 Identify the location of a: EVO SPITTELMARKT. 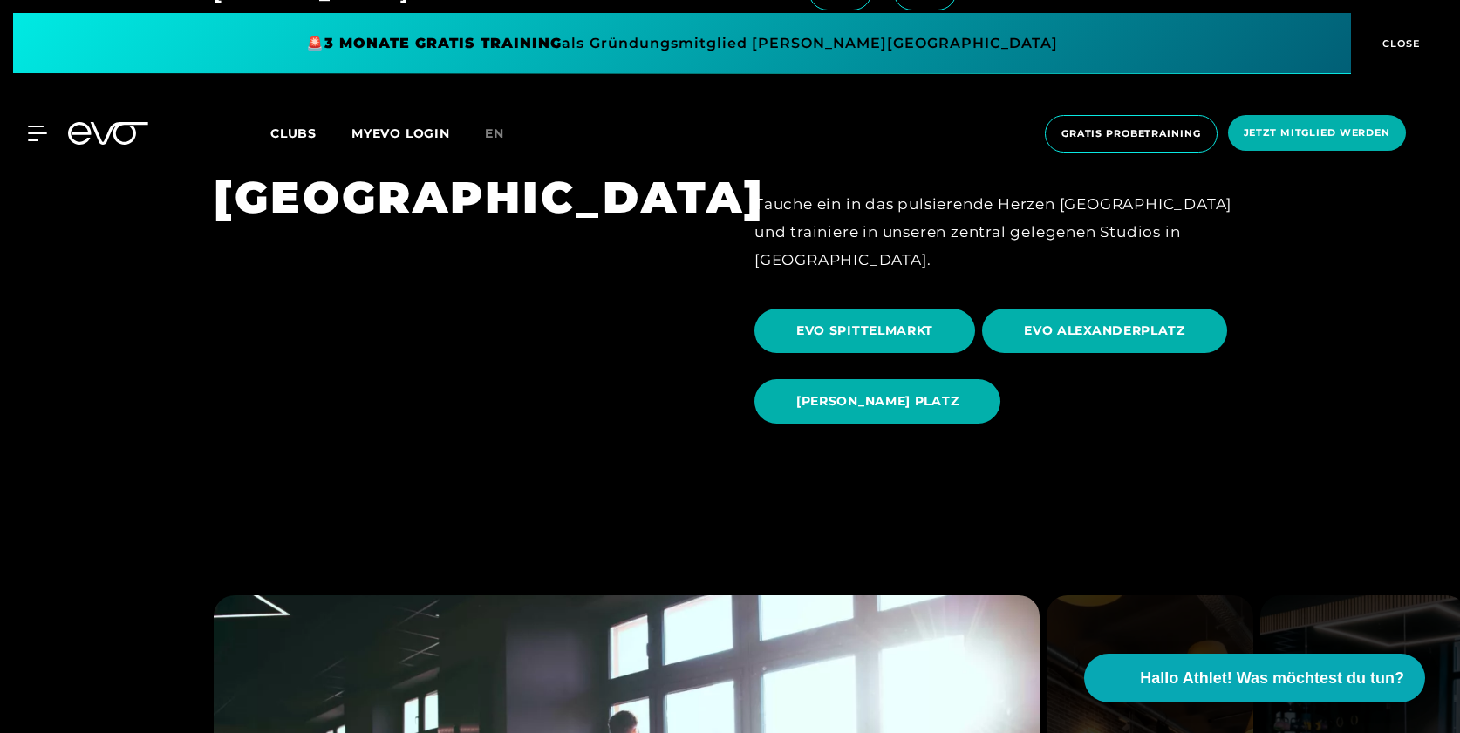
(868, 331).